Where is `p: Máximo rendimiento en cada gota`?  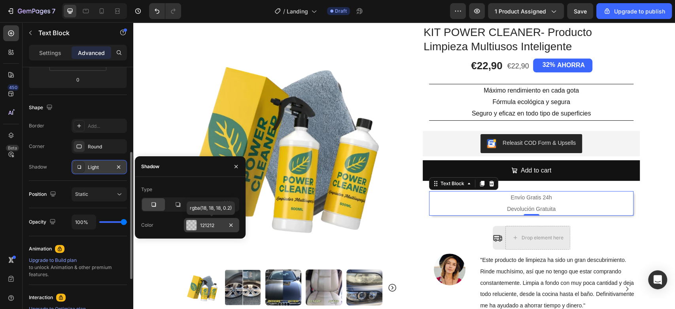 p: Máximo rendimiento en cada gota is located at coordinates (398, 68).